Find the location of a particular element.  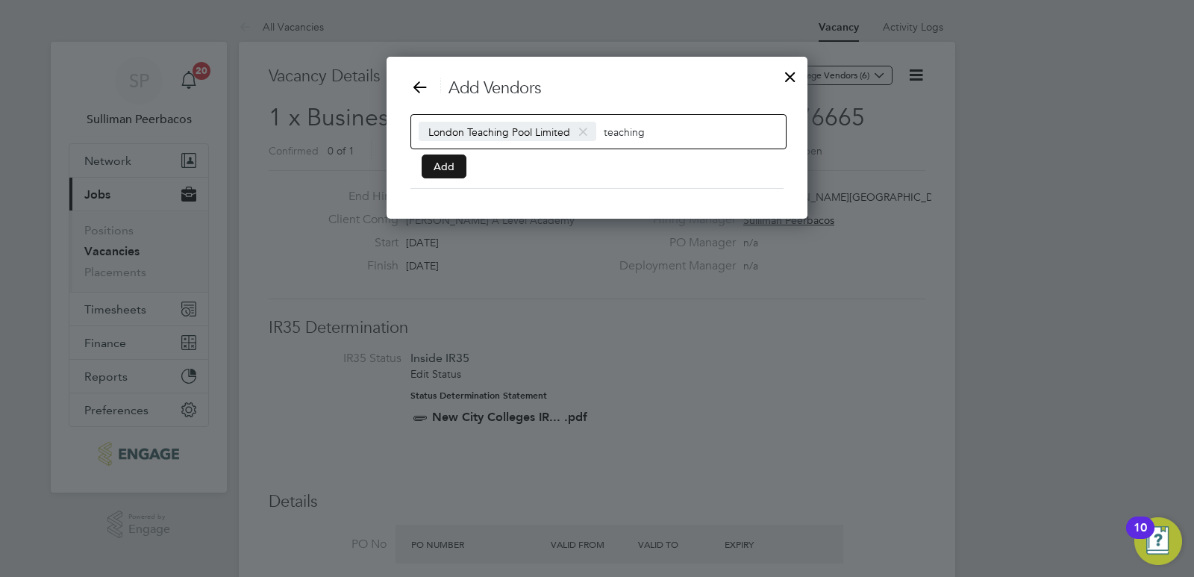

div: 10 is located at coordinates (1140, 537).